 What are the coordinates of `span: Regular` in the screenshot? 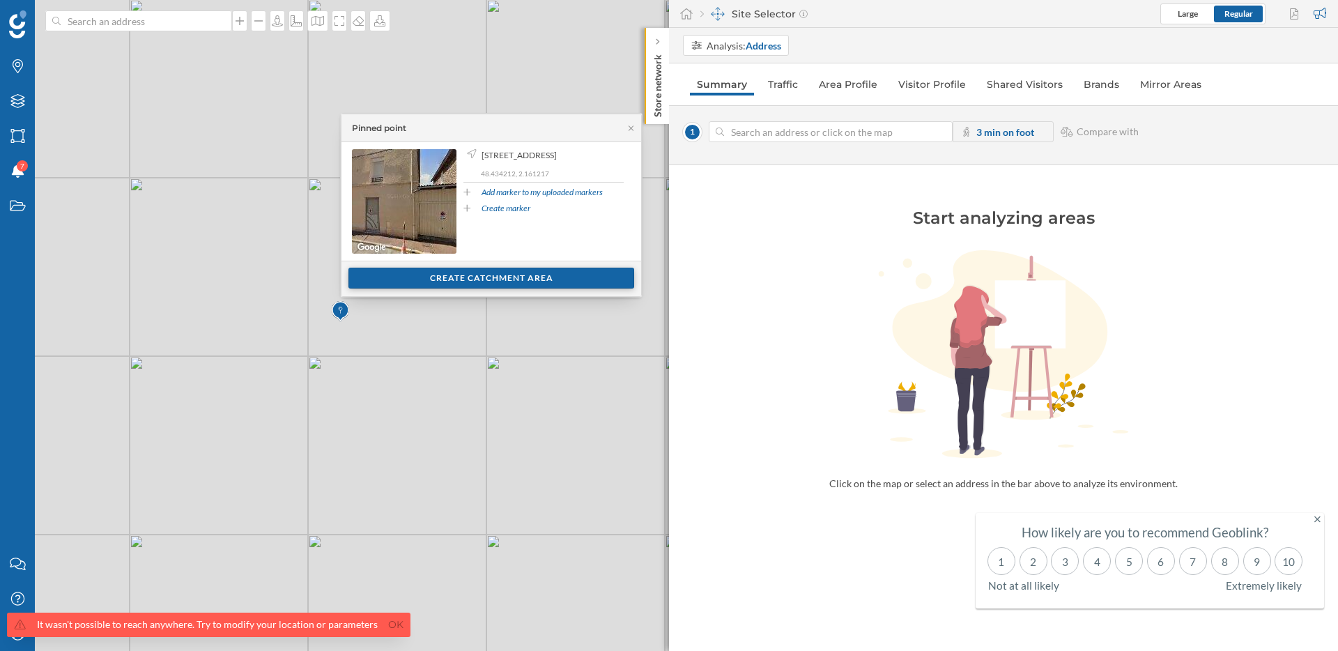 It's located at (1239, 13).